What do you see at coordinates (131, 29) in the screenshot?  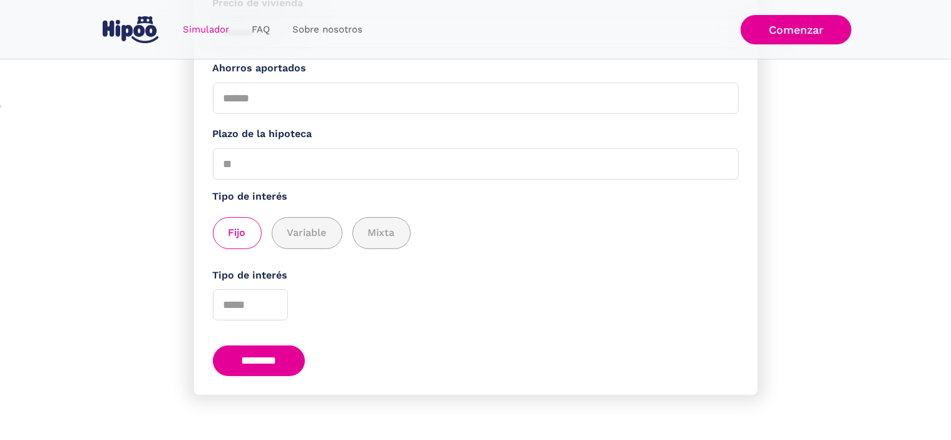 I see `a: home` at bounding box center [131, 29].